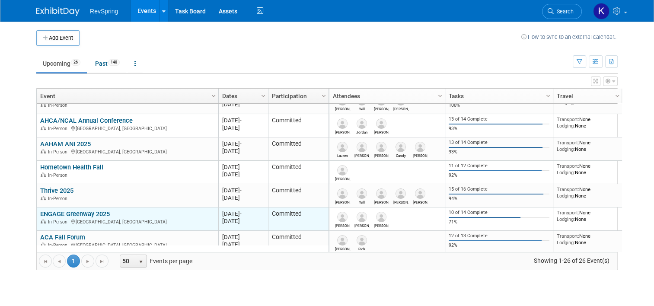 The image size is (654, 306). What do you see at coordinates (76, 62) in the screenshot?
I see `span: 26` at bounding box center [76, 62].